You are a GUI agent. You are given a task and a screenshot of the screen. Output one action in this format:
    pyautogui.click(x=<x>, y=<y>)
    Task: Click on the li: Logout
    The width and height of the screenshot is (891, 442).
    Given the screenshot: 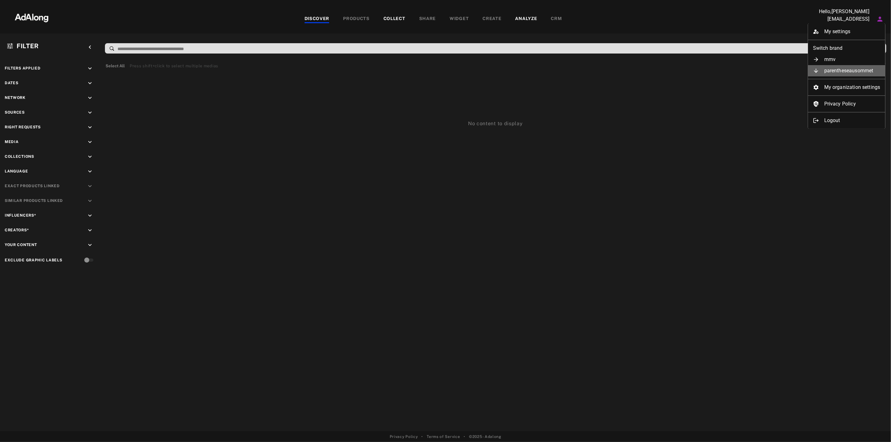 What is the action you would take?
    pyautogui.click(x=847, y=121)
    